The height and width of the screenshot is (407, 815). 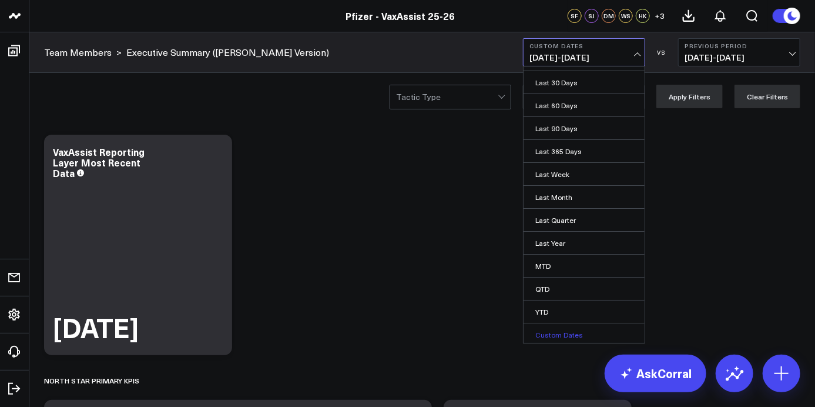 What do you see at coordinates (660, 16) in the screenshot?
I see `span: + 3` at bounding box center [660, 16].